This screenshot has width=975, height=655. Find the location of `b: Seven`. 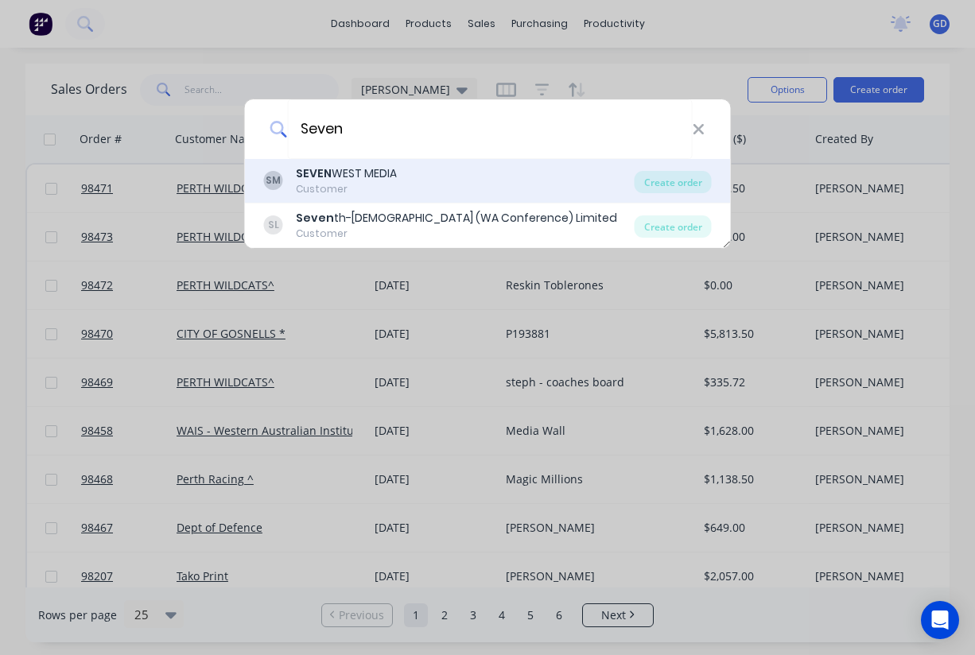

b: Seven is located at coordinates (315, 218).